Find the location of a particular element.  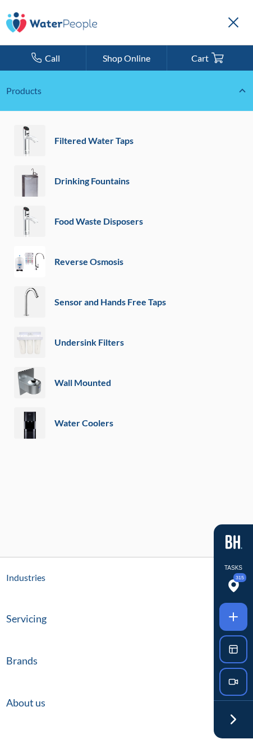

div: Call is located at coordinates (52, 58).